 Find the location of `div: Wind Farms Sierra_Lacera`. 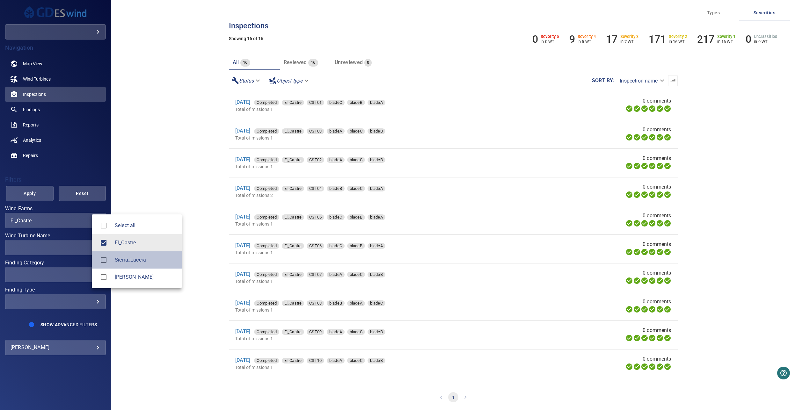

div: Wind Farms Sierra_Lacera is located at coordinates (146, 260).